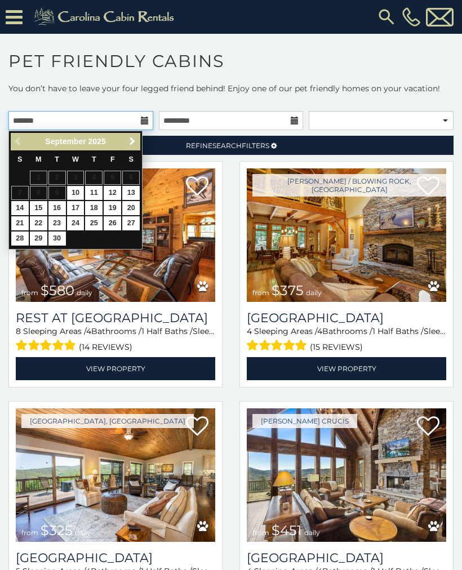 This screenshot has height=570, width=462. Describe the element at coordinates (116, 558) in the screenshot. I see `h3: Beech Mountain Vista` at that location.